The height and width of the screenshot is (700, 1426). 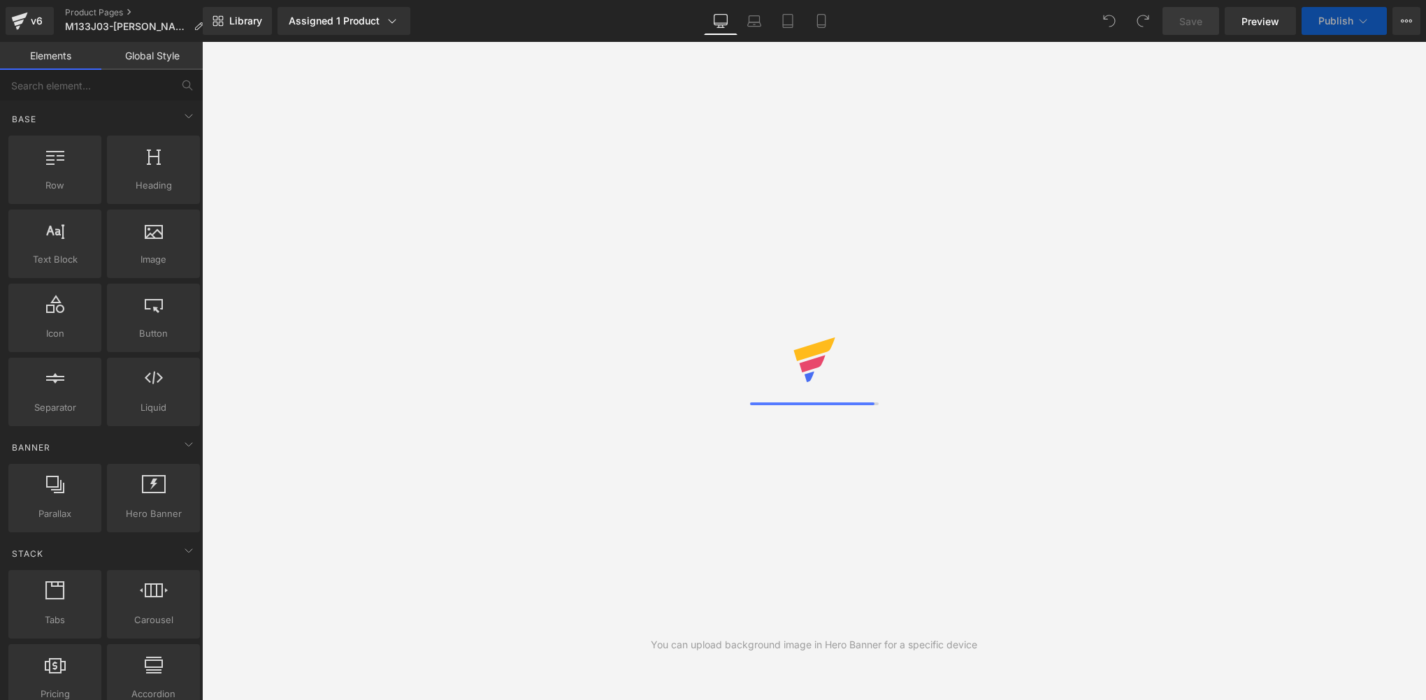 What do you see at coordinates (754, 21) in the screenshot?
I see `a: Laptop` at bounding box center [754, 21].